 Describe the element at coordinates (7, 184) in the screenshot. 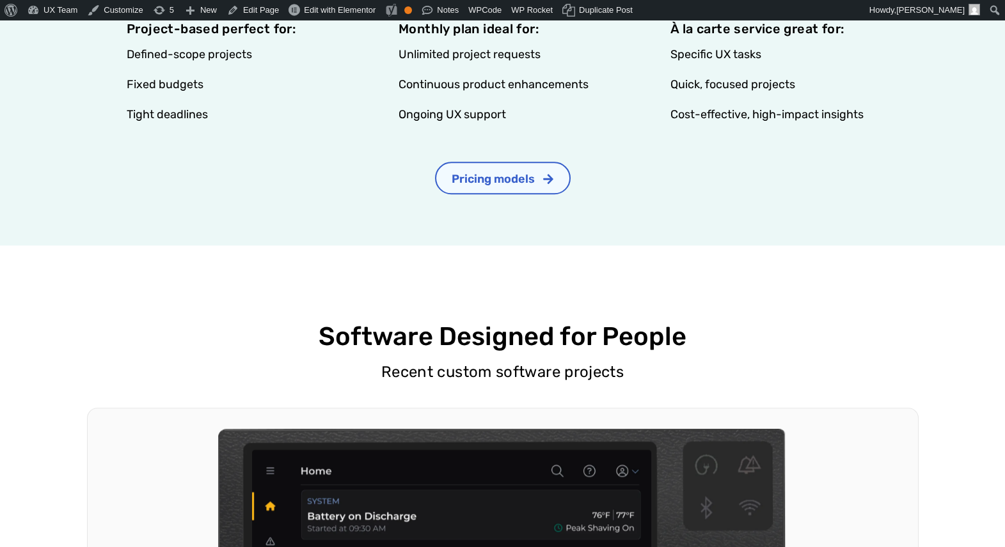

I see `input: Subscribe to UX Team newsletter.` at that location.